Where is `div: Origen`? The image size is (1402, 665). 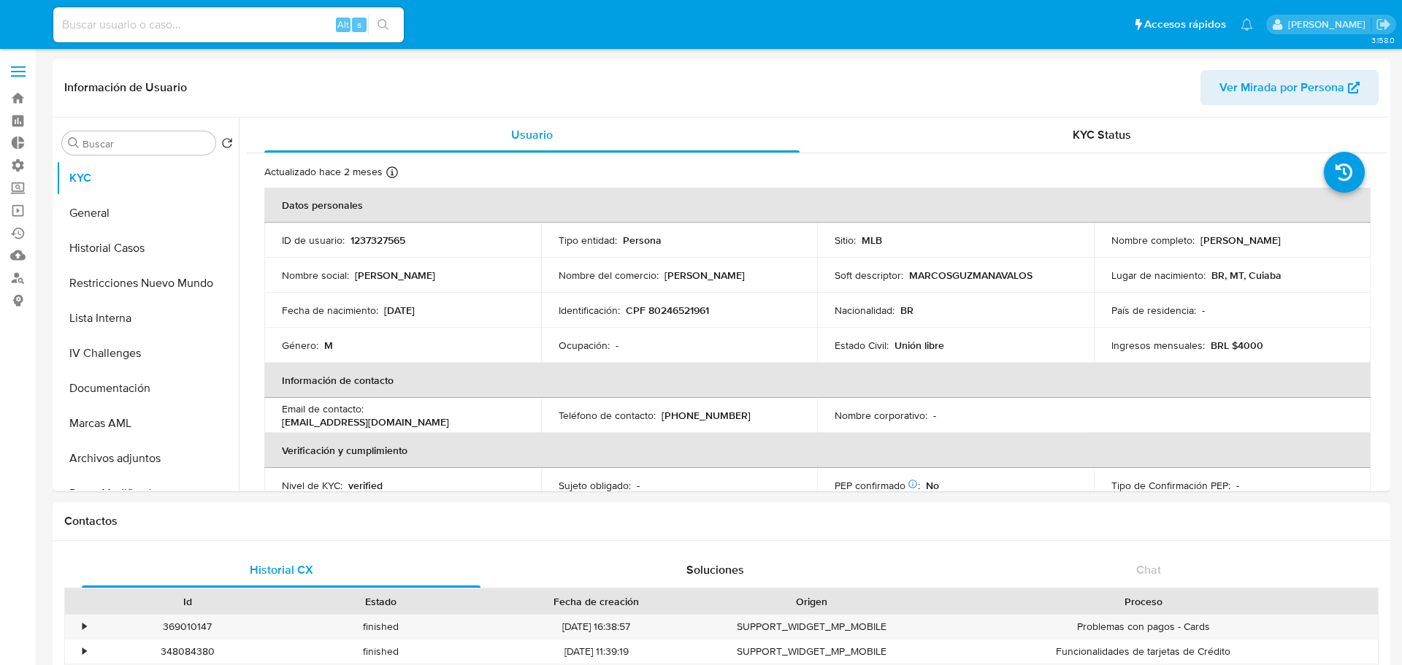
div: Origen is located at coordinates (811, 602).